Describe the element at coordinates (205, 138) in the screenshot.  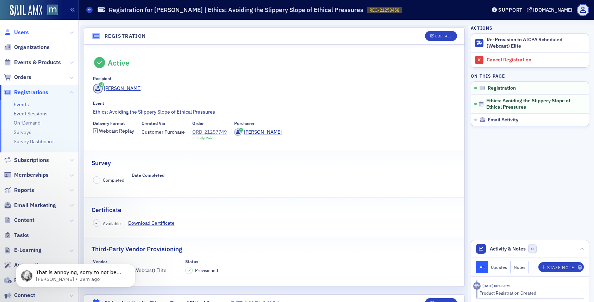
I see `div: Fully Paid` at that location.